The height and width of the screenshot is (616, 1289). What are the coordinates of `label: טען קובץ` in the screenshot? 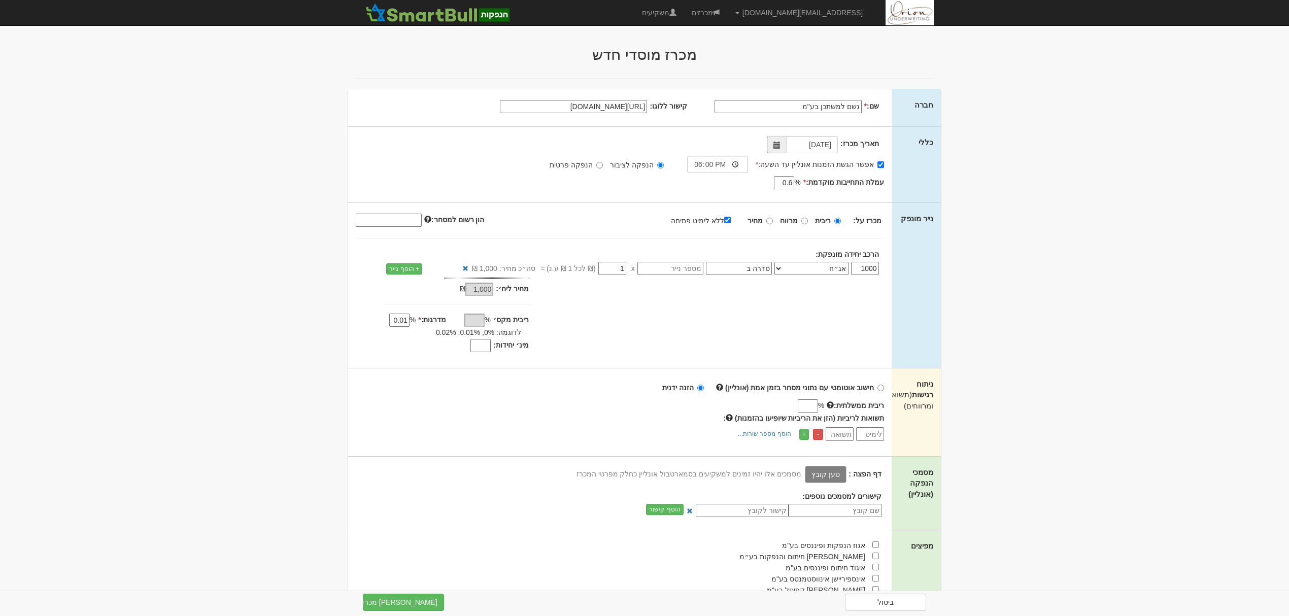 It's located at (826, 474).